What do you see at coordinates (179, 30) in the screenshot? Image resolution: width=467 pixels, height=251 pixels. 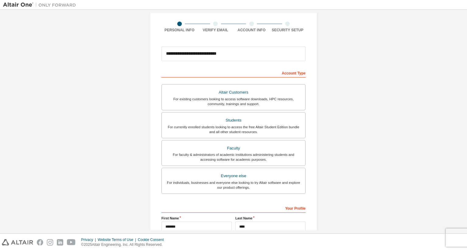 I see `div: Personal Info` at bounding box center [179, 30].